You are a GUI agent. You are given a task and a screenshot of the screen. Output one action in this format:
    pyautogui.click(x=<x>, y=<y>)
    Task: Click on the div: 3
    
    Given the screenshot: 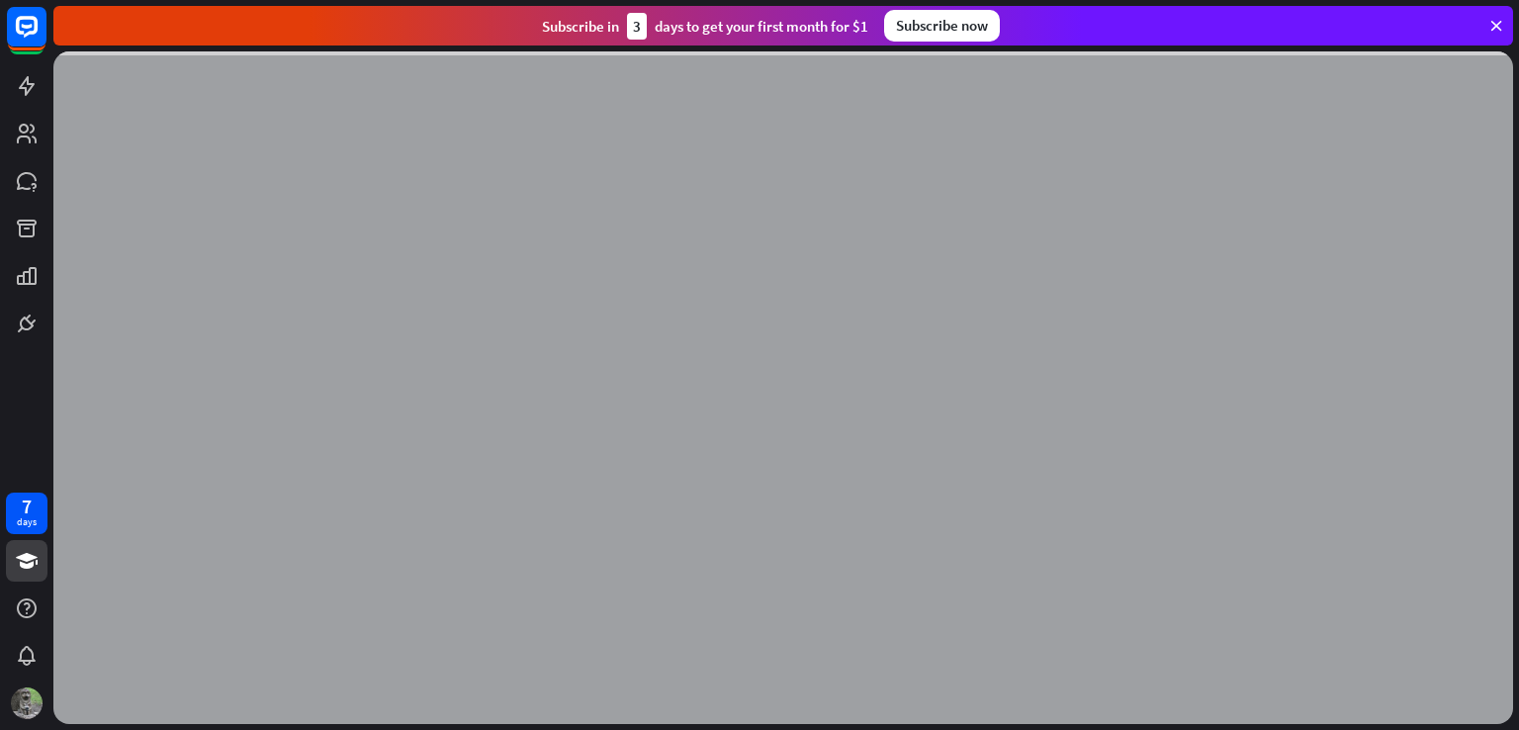 What is the action you would take?
    pyautogui.click(x=637, y=26)
    